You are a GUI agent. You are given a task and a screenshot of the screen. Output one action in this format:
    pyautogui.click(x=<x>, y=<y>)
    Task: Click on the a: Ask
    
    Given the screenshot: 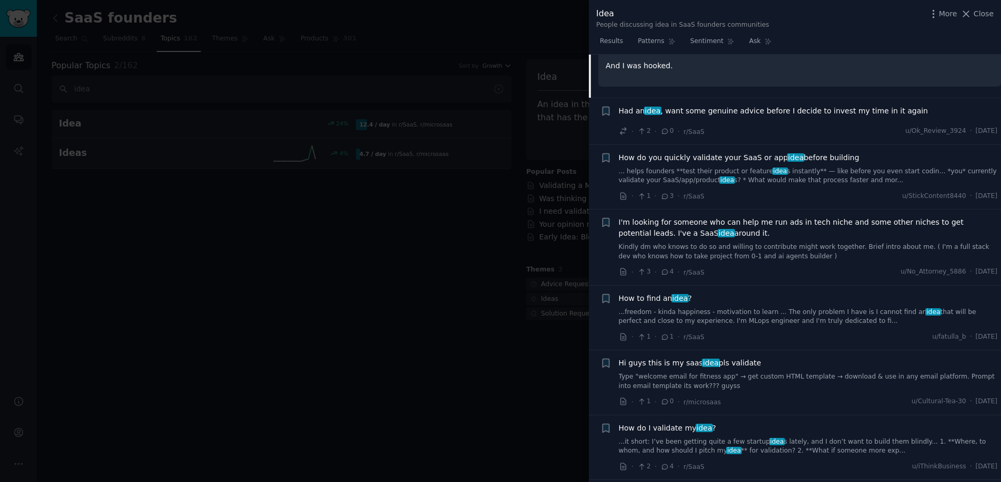 What is the action you would take?
    pyautogui.click(x=760, y=44)
    